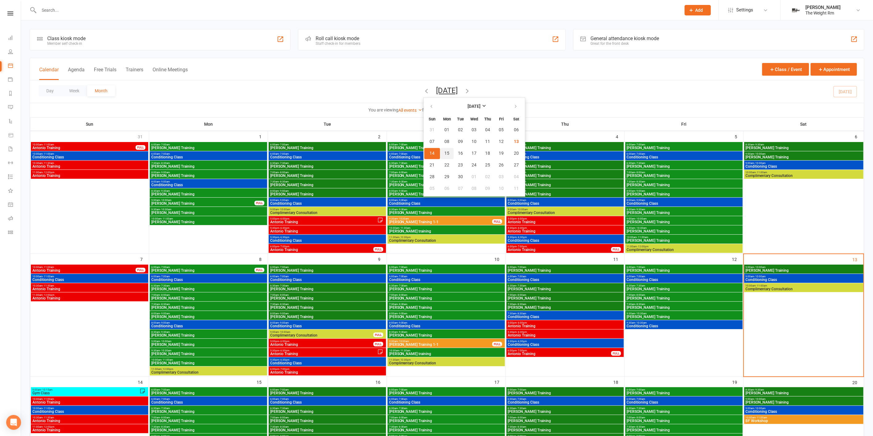  I want to click on span: - 12:00pm, so click(49, 172).